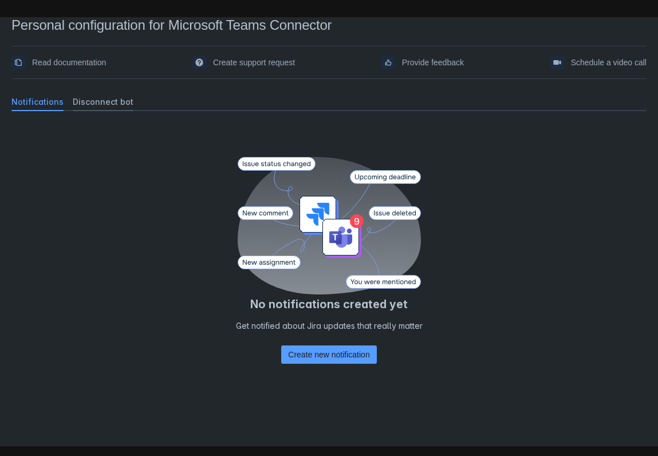  I want to click on span: videoCall, so click(557, 62).